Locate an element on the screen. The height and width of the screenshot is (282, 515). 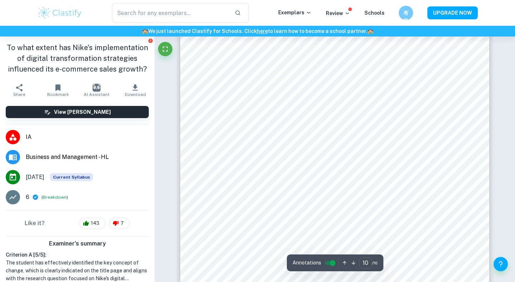
span: 7 is located at coordinates (122, 223).